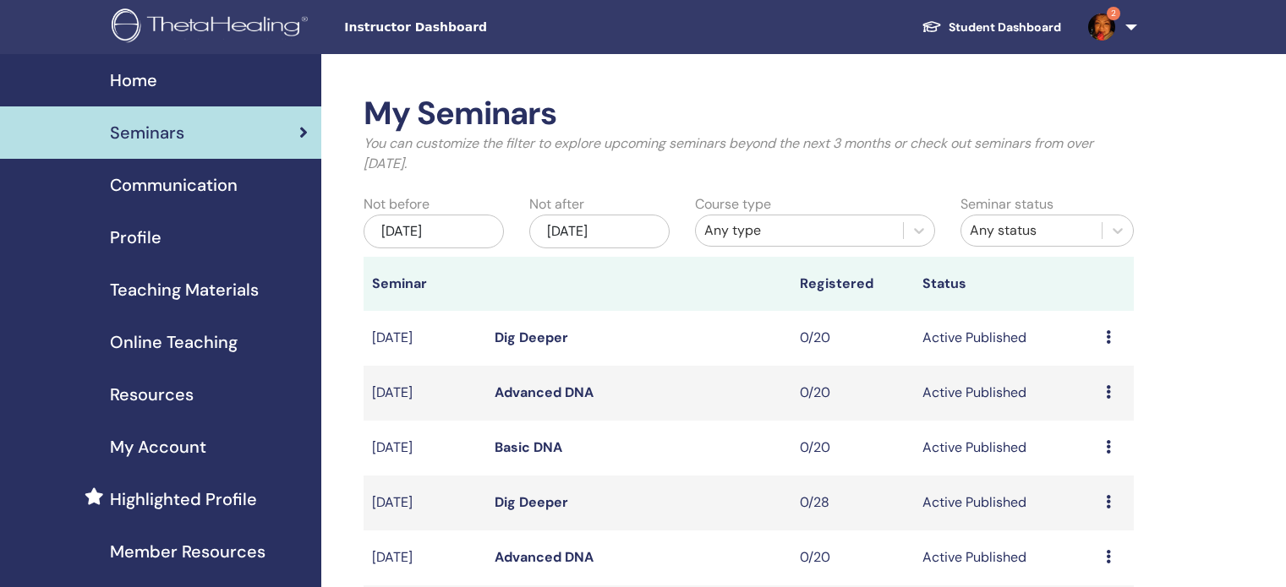 This screenshot has width=1286, height=587. What do you see at coordinates (932, 26) in the screenshot?
I see `img: graduation-cap-white.svg` at bounding box center [932, 26].